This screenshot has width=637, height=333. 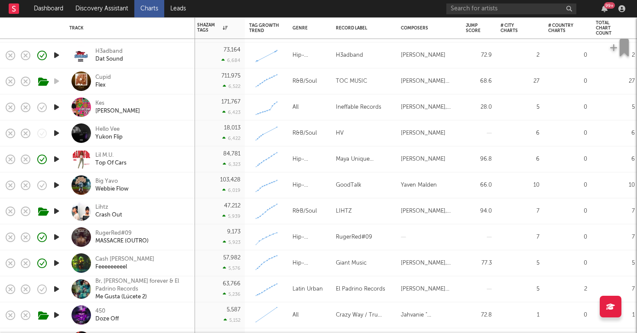 What do you see at coordinates (109, 133) in the screenshot?
I see `a: Hello VeeYukon Flip` at bounding box center [109, 133].